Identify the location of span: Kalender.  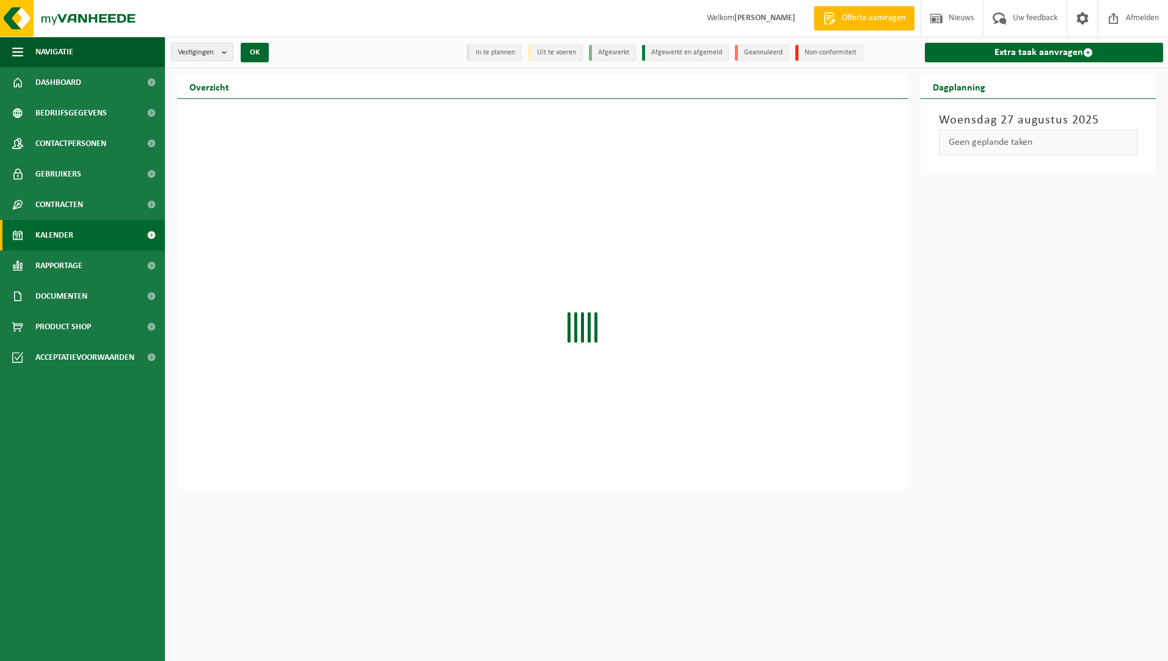
(54, 235).